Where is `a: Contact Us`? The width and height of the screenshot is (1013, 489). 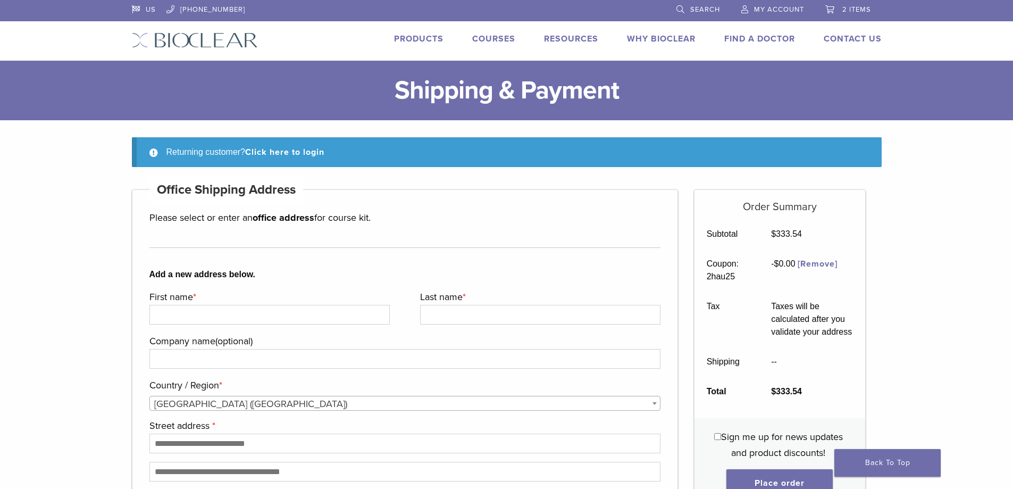 a: Contact Us is located at coordinates (853, 39).